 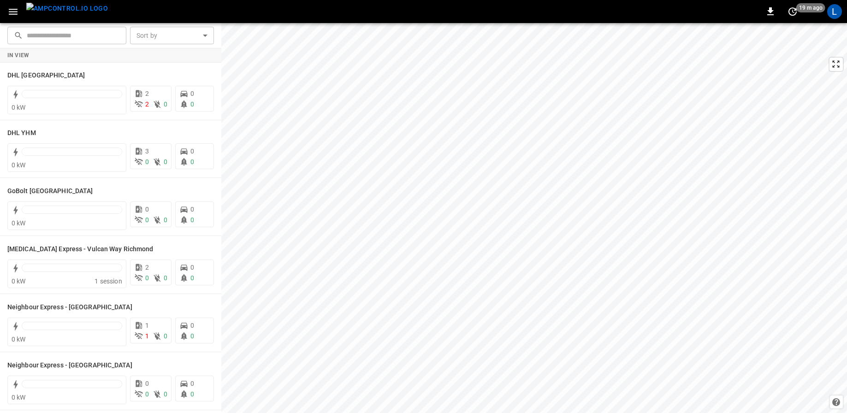 I want to click on h6: DHL Montreal, so click(x=46, y=76).